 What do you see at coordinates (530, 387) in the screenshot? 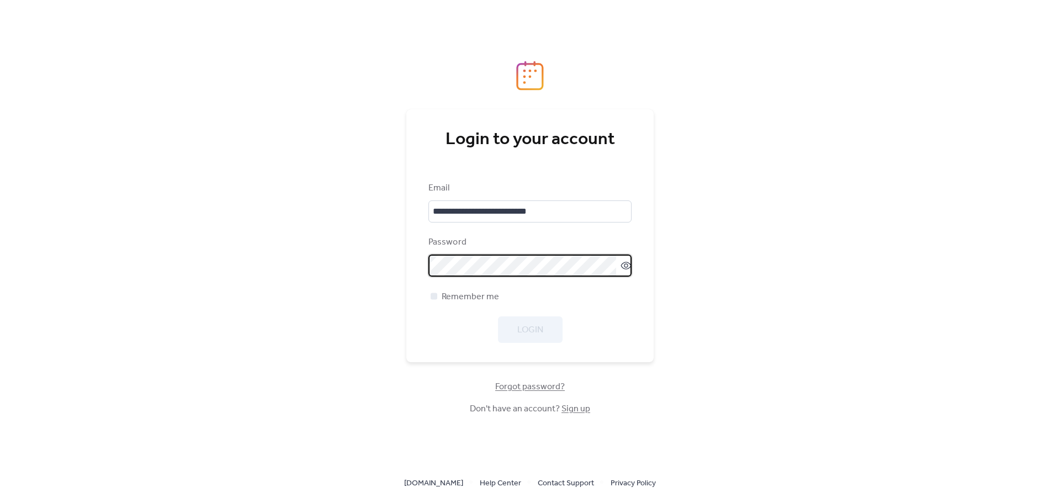
I see `span: Forgot password?` at bounding box center [530, 387].